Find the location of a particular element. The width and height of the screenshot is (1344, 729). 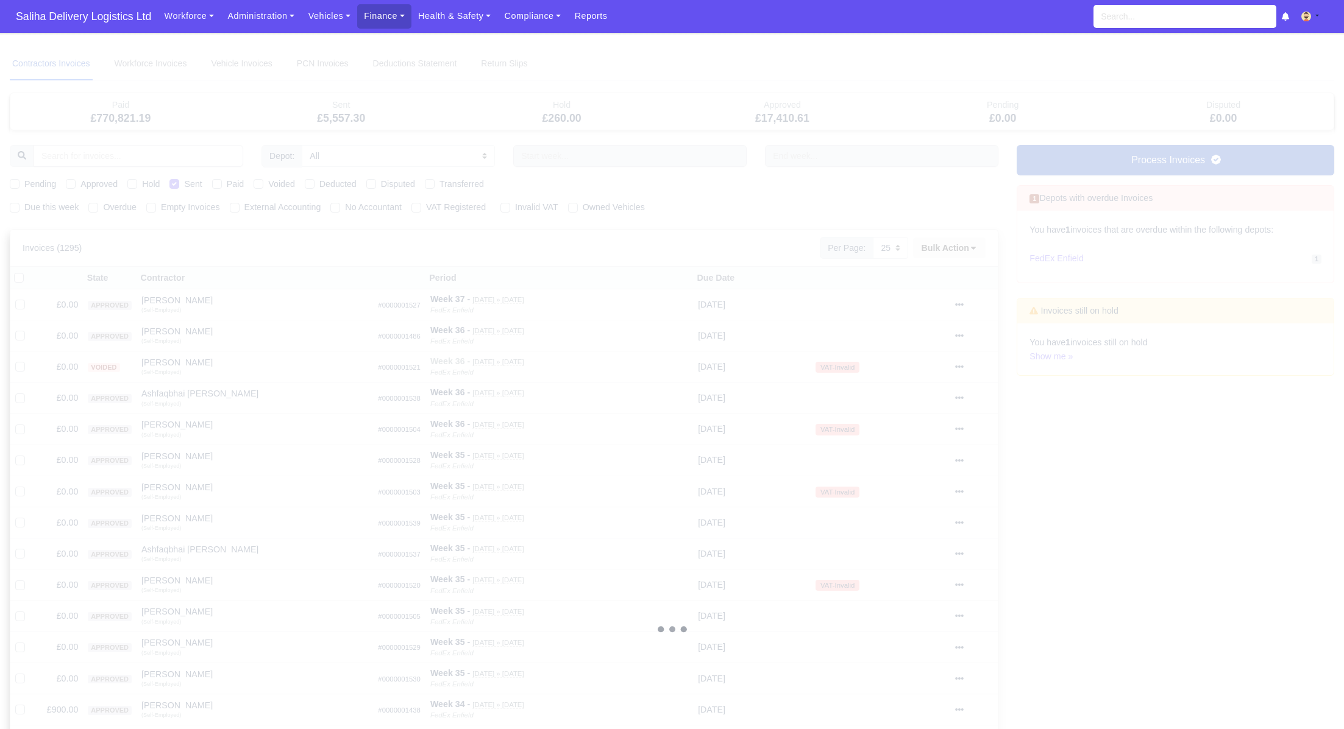

a: Compliance is located at coordinates (532, 16).